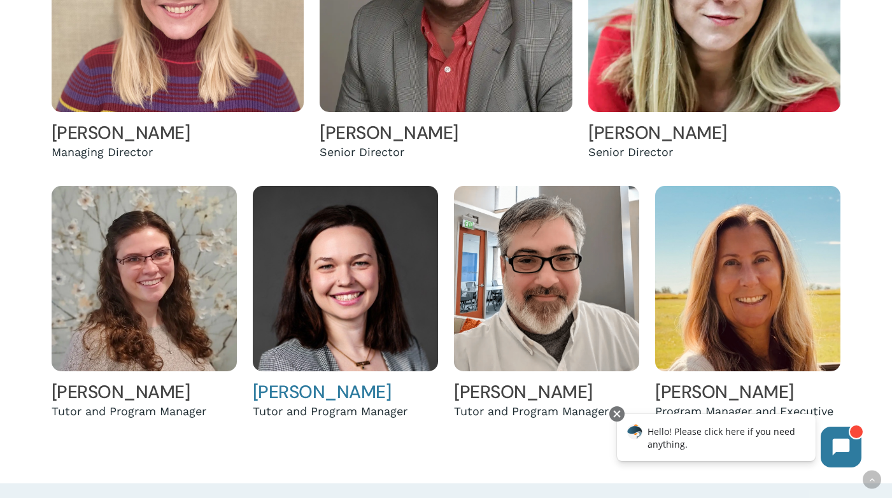  What do you see at coordinates (31, 28) in the screenshot?
I see `img: Avatar` at bounding box center [31, 28].